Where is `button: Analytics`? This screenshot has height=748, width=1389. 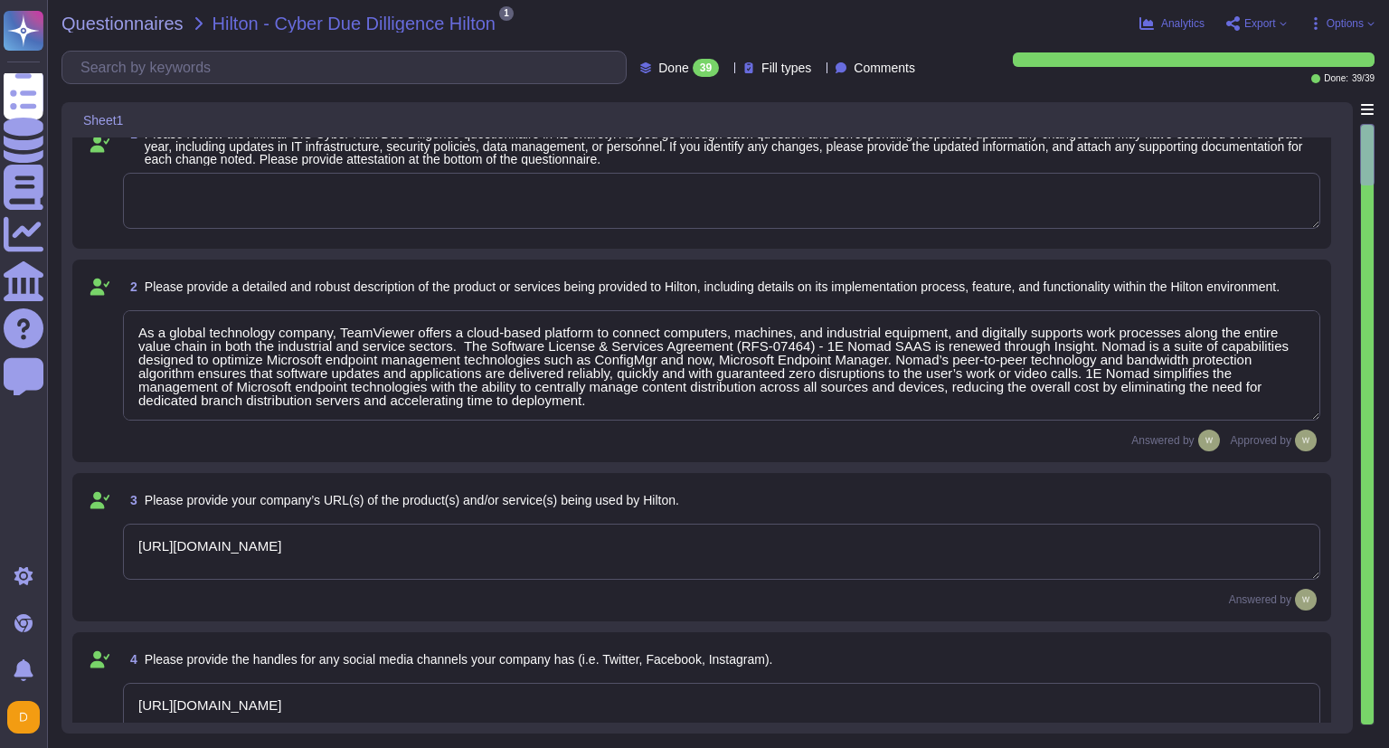 button: Analytics is located at coordinates (1172, 24).